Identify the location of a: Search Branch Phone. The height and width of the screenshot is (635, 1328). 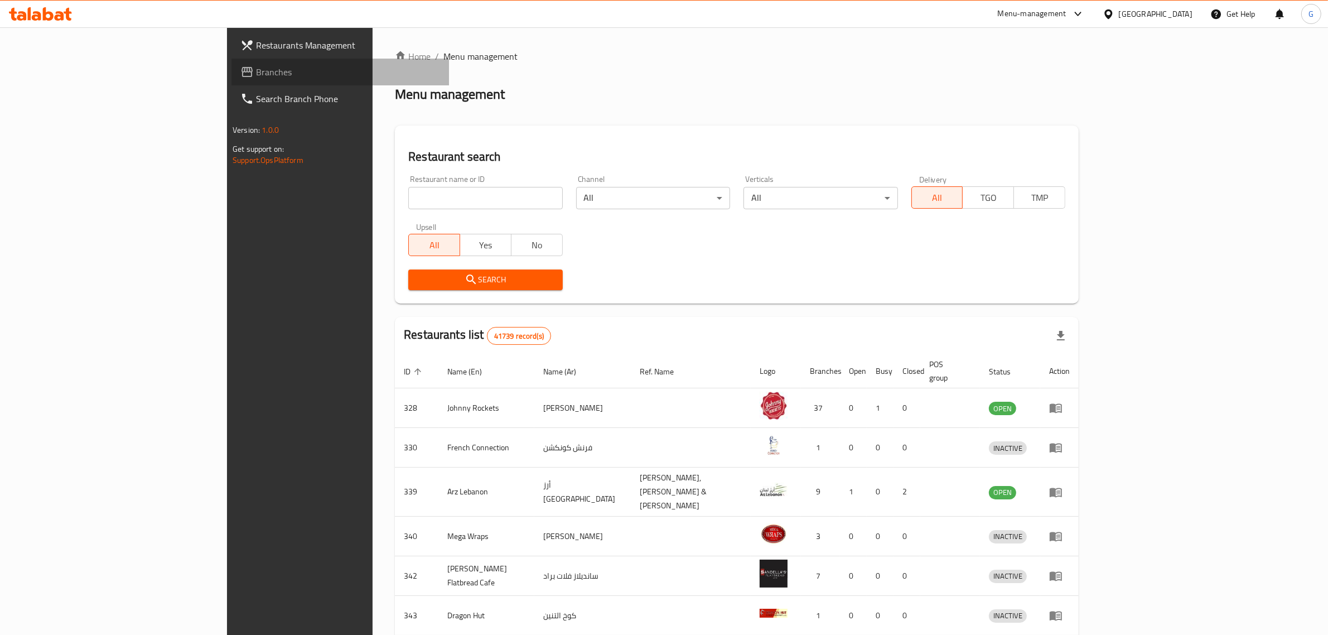
(340, 99).